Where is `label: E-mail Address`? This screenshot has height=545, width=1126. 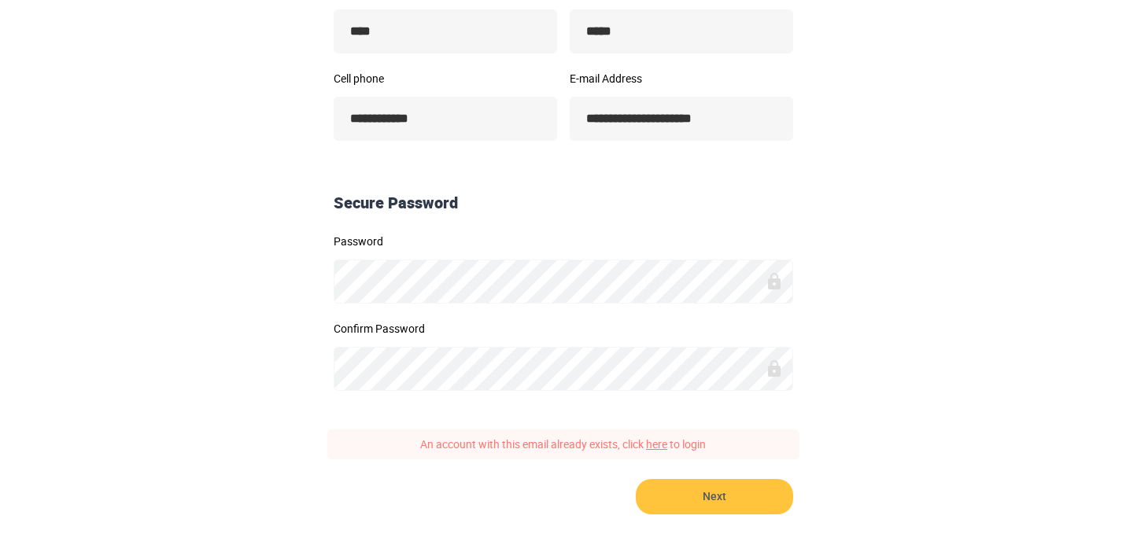 label: E-mail Address is located at coordinates (681, 79).